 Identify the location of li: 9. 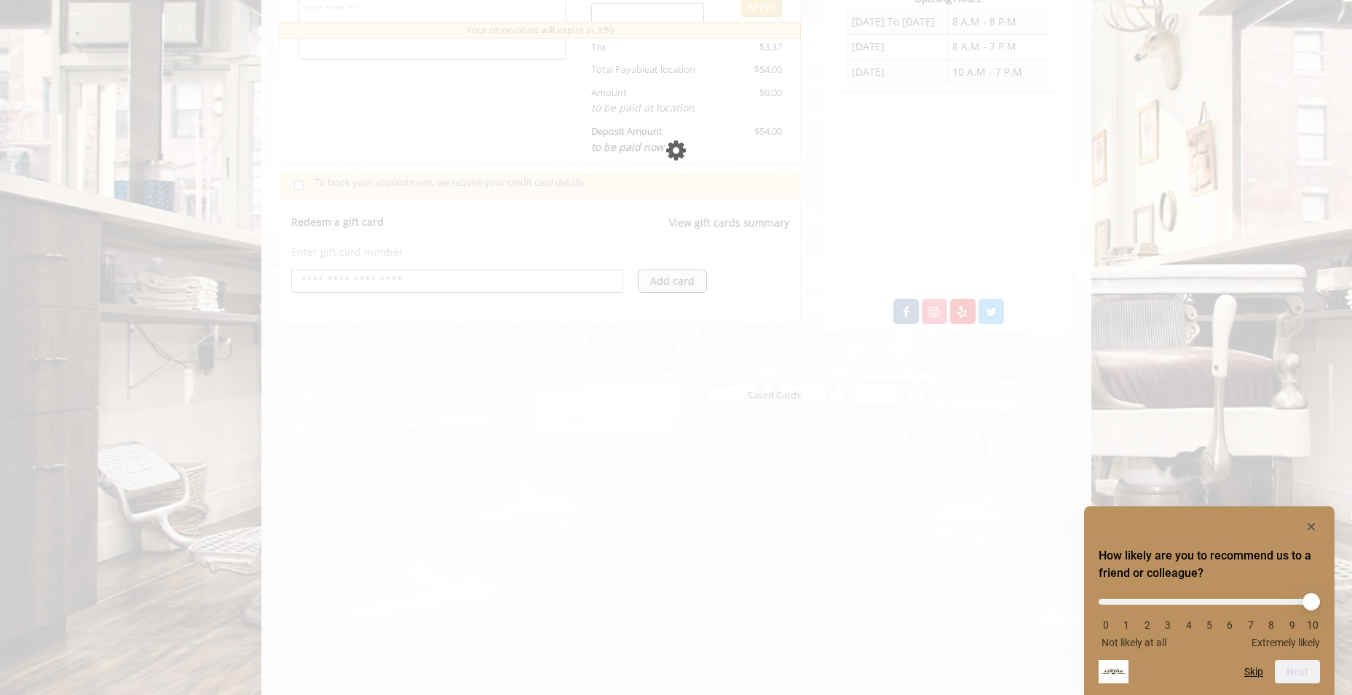
(1292, 625).